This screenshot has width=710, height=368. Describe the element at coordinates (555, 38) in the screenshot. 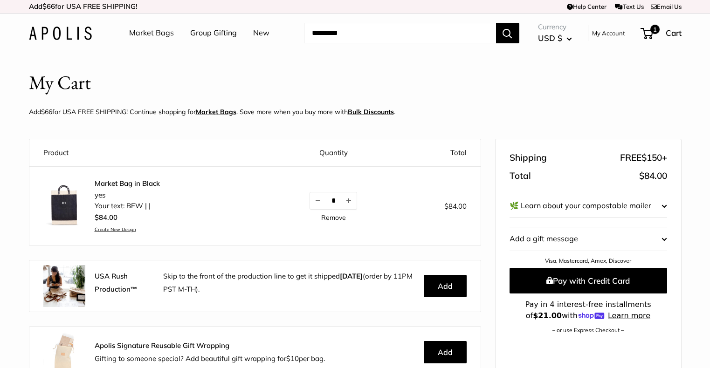

I see `button: USD $` at that location.